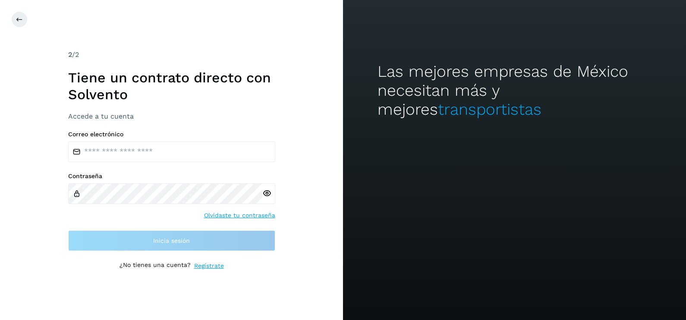 This screenshot has height=320, width=686. I want to click on a: Olvidaste tu contraseña, so click(240, 215).